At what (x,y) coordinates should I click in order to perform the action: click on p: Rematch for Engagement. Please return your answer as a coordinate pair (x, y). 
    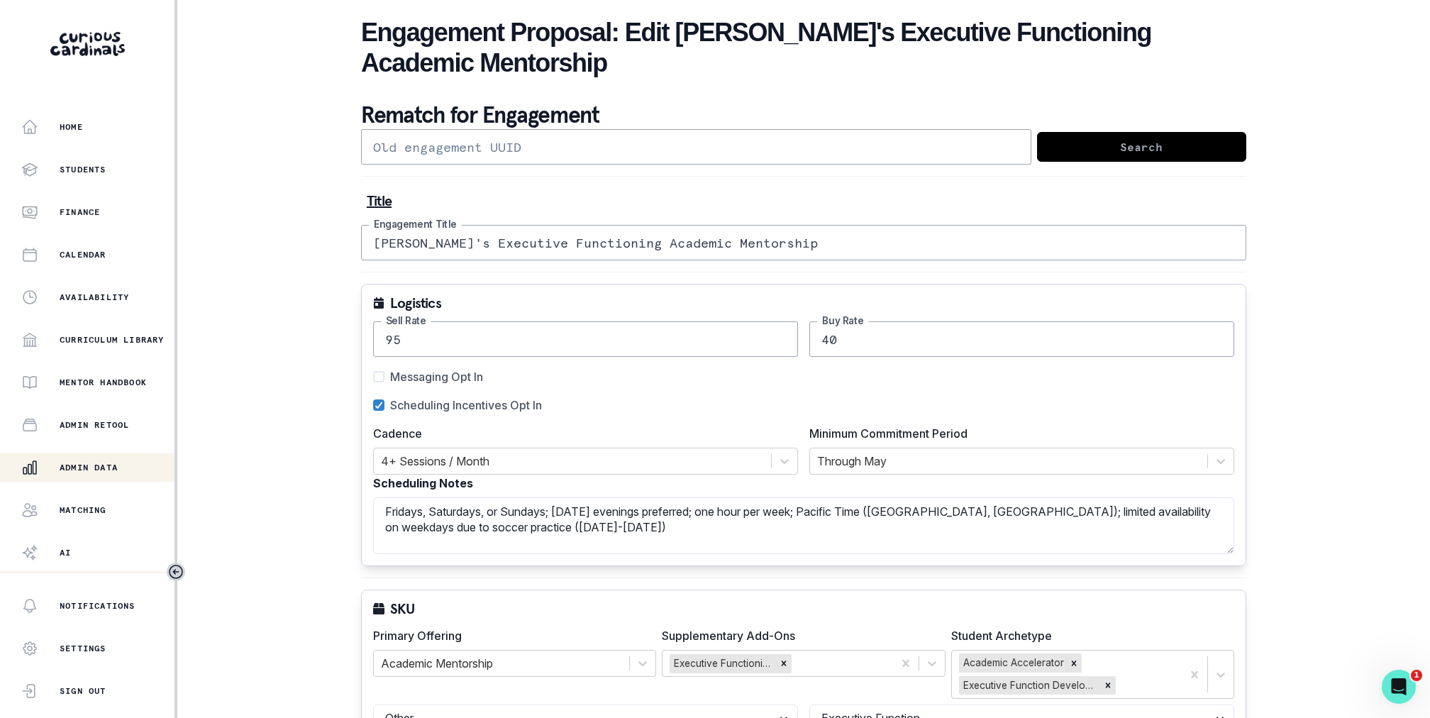
    Looking at the image, I should click on (804, 115).